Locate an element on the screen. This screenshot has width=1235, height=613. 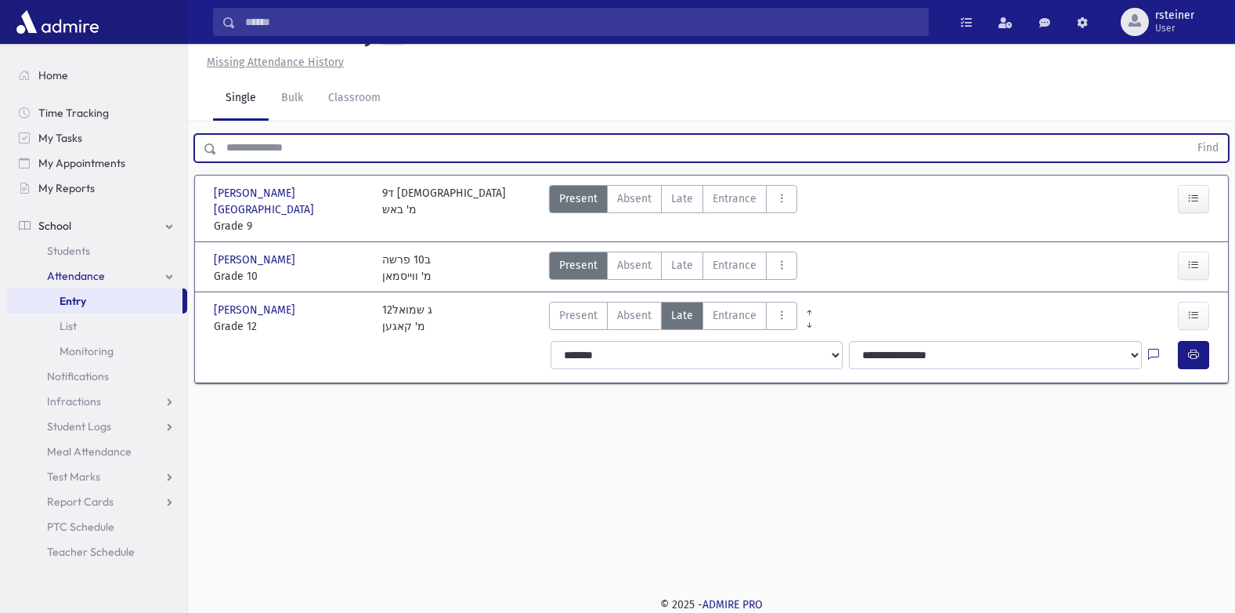
span: rsteiner is located at coordinates (1175, 16).